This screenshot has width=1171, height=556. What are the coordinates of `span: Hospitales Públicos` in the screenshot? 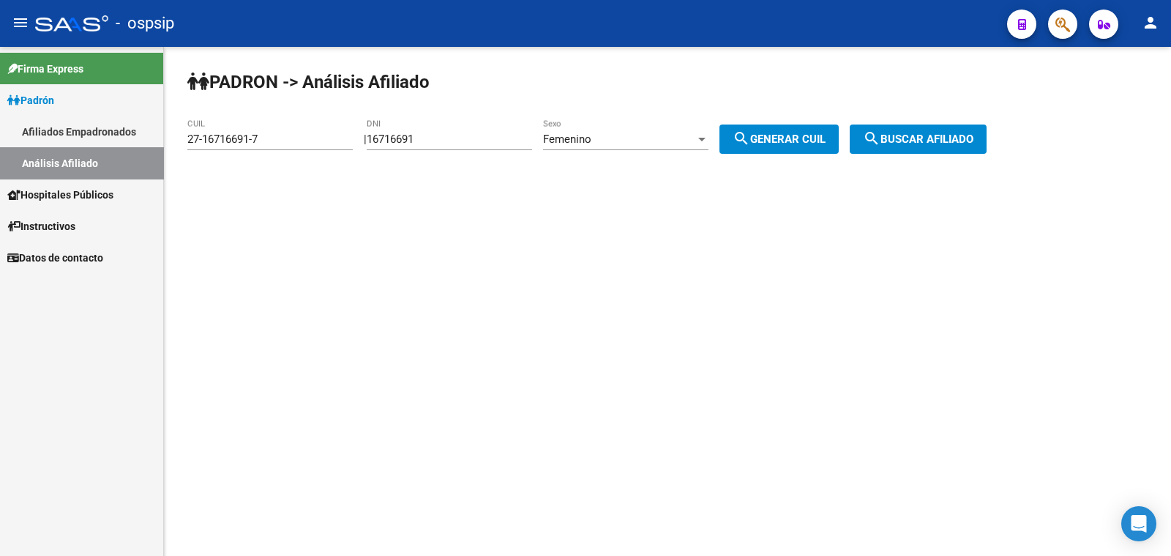 It's located at (60, 195).